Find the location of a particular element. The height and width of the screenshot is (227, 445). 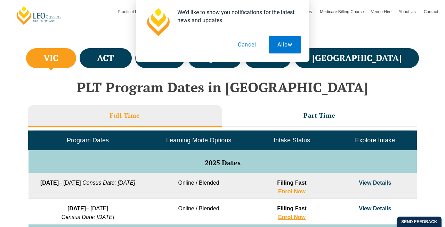

span: Program Dates is located at coordinates (88, 140).